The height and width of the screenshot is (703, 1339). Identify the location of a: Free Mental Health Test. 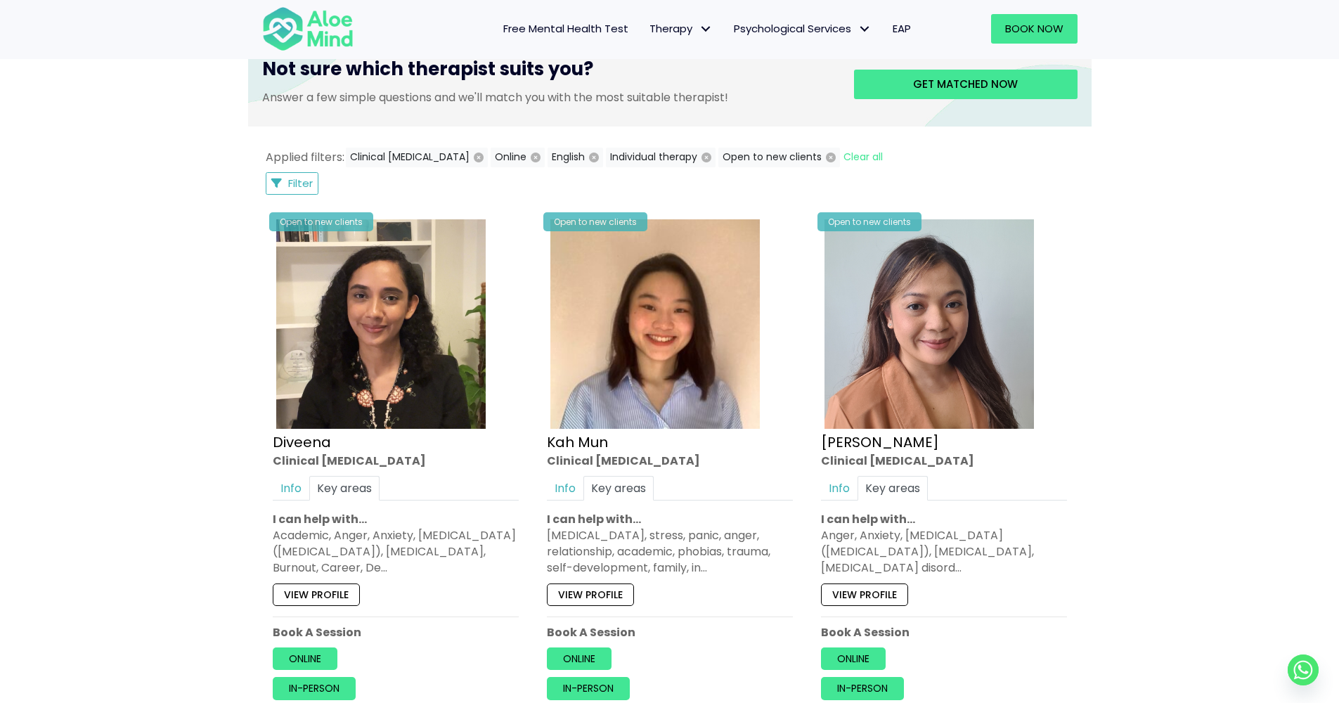
(566, 29).